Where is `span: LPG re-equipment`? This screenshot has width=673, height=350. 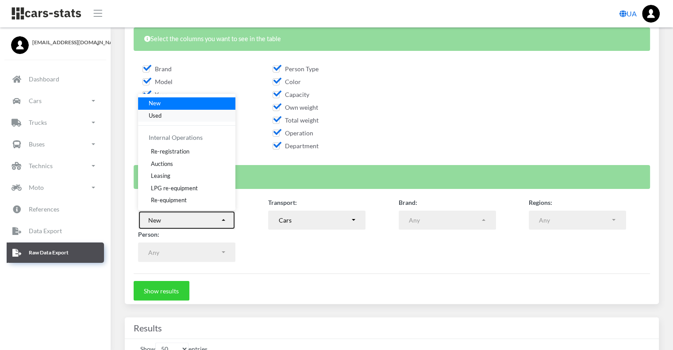
span: LPG re-equipment is located at coordinates (174, 188).